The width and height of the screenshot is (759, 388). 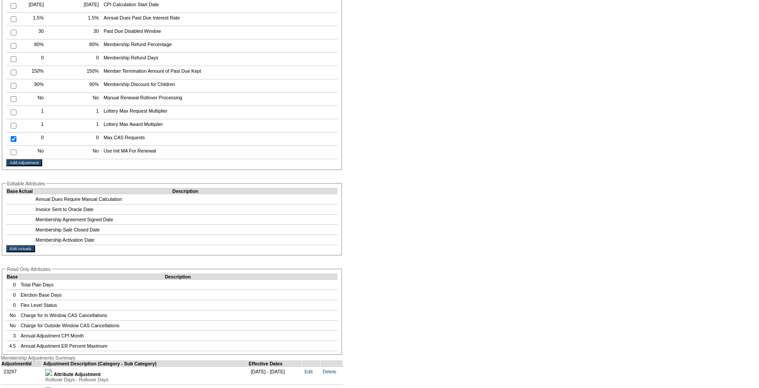 What do you see at coordinates (26, 191) in the screenshot?
I see `td: Actual` at bounding box center [26, 191].